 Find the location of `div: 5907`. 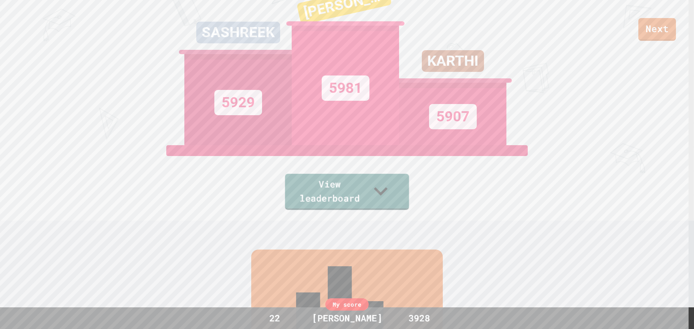

div: 5907 is located at coordinates (453, 117).